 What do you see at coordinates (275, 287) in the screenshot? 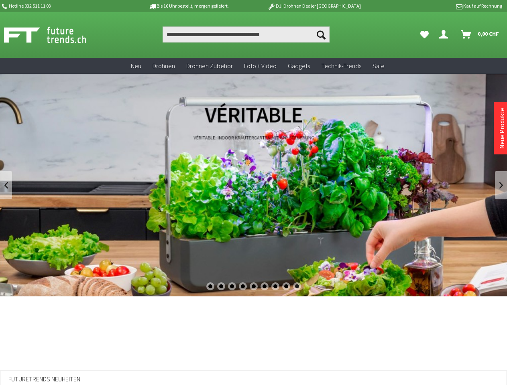
I see `div: 7` at bounding box center [275, 287].